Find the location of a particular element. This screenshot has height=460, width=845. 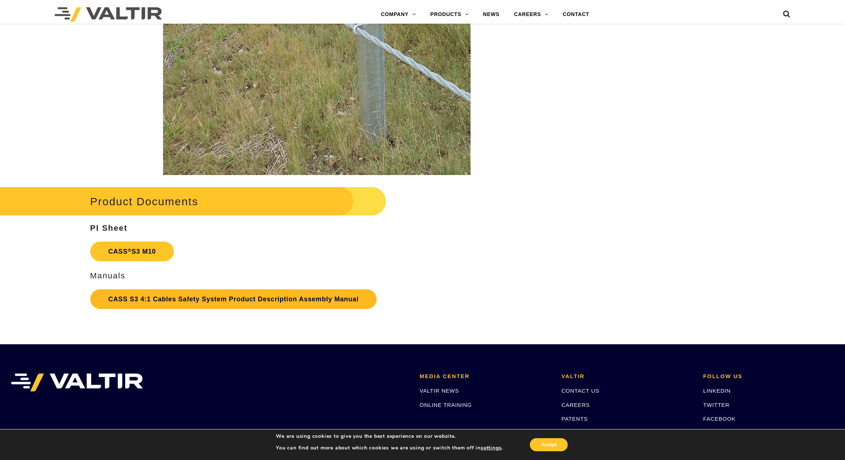

p: We are using cookies to give you the best experience on our website. is located at coordinates (390, 436).